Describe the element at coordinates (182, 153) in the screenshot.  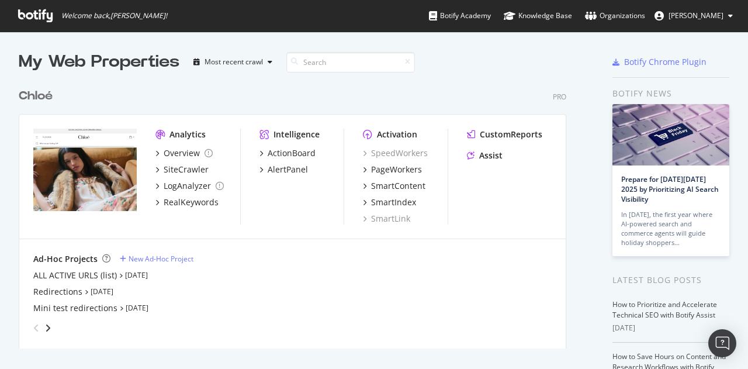
I see `div: Overview` at that location.